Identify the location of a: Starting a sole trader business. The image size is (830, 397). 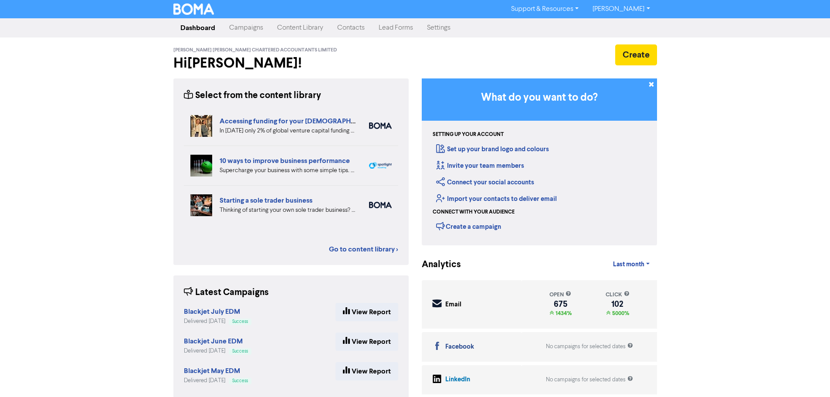
(266, 200).